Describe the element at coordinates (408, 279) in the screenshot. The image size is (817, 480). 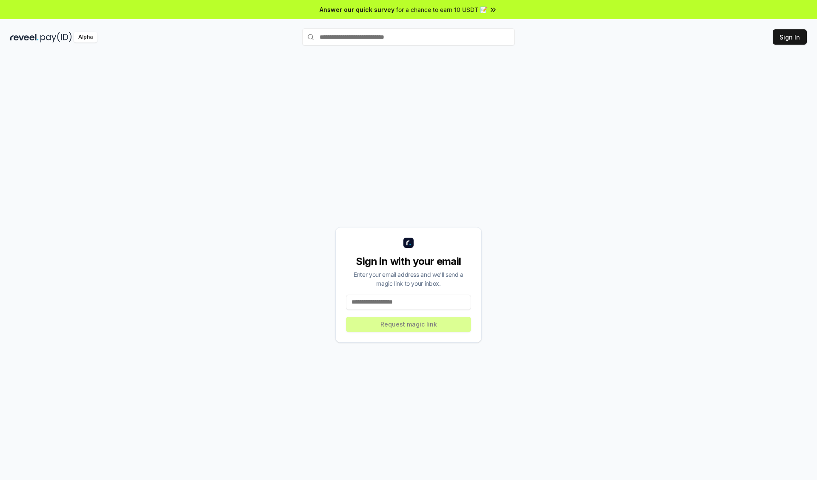
I see `div: Enter your email address and we’ll send a magic link to your inbox.` at that location.